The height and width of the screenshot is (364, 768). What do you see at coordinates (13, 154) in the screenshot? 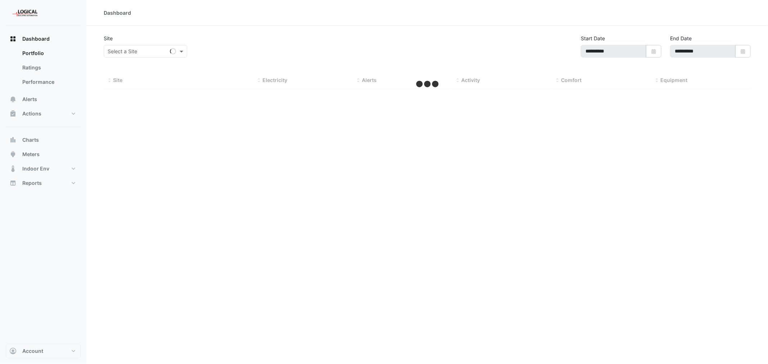
I see `app-icon: Meters` at bounding box center [13, 154].